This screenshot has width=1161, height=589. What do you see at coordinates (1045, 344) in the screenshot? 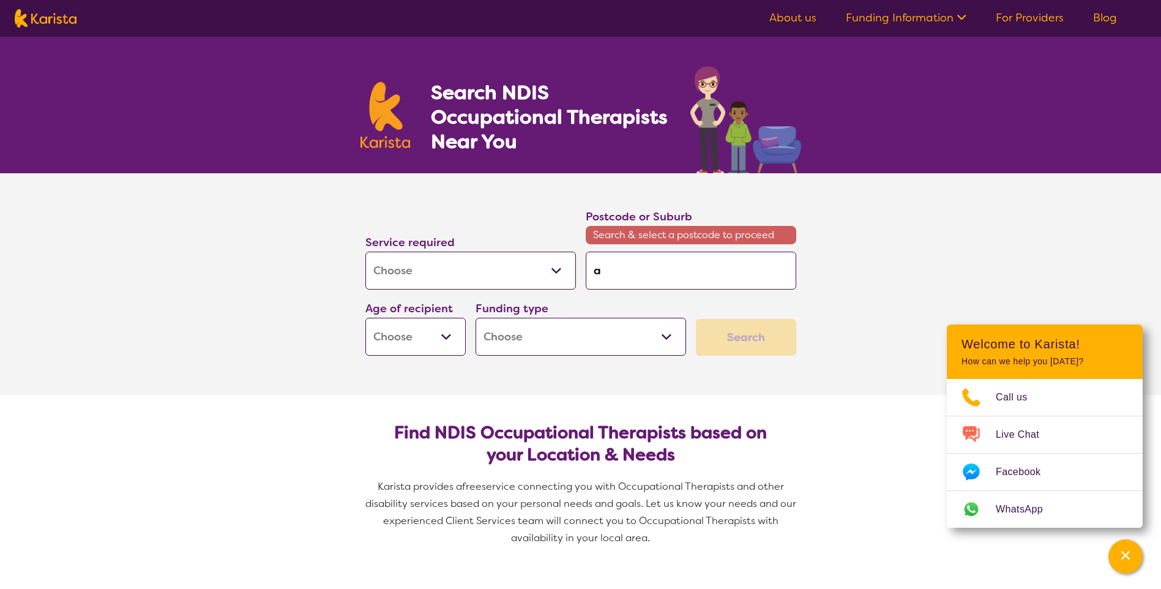
I see `h2: Welcome to Karista!` at bounding box center [1045, 344].